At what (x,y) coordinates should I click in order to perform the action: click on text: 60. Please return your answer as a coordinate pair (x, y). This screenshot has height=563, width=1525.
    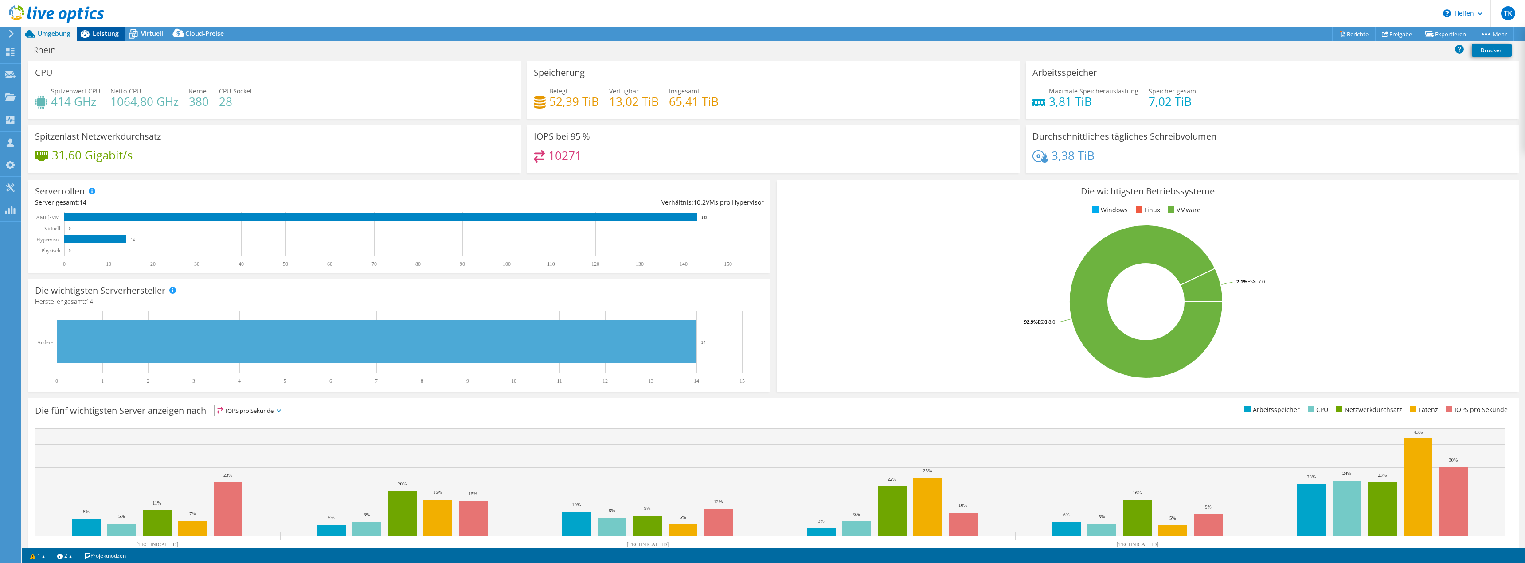
    Looking at the image, I should click on (330, 264).